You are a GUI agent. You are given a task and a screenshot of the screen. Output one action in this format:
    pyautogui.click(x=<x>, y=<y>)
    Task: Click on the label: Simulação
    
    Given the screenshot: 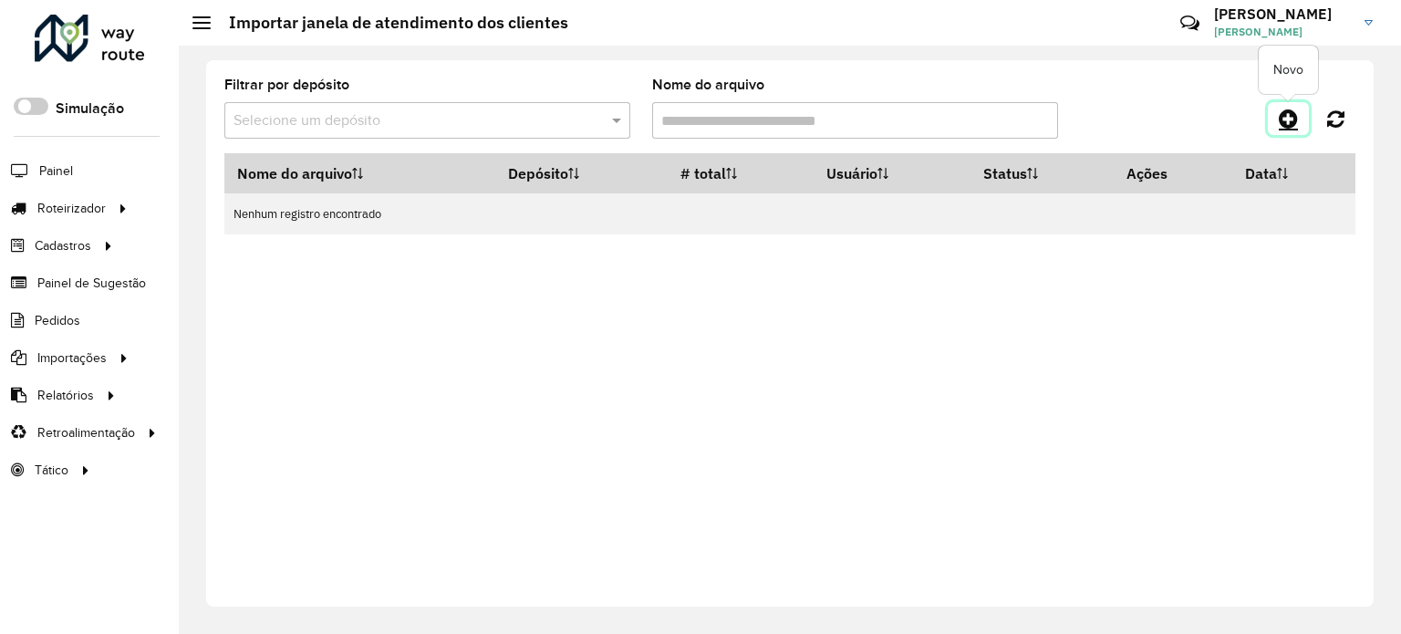 What is the action you would take?
    pyautogui.click(x=89, y=109)
    